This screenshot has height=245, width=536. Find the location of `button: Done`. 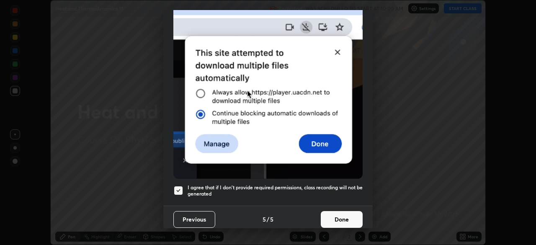

button: Done is located at coordinates (342, 219).